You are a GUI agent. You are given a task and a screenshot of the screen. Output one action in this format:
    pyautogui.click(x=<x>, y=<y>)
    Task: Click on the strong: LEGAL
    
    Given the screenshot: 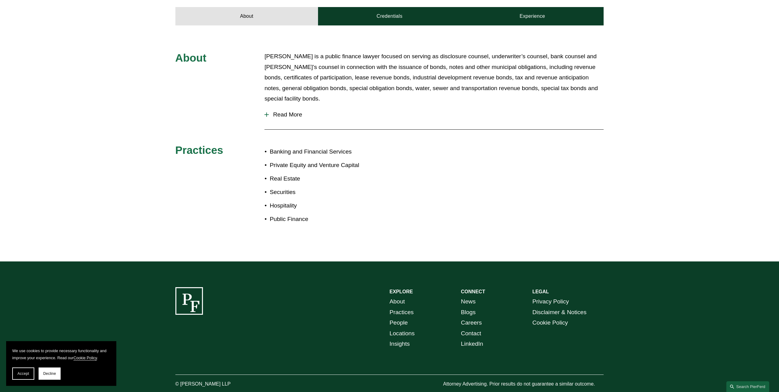 What is the action you would take?
    pyautogui.click(x=541, y=291)
    